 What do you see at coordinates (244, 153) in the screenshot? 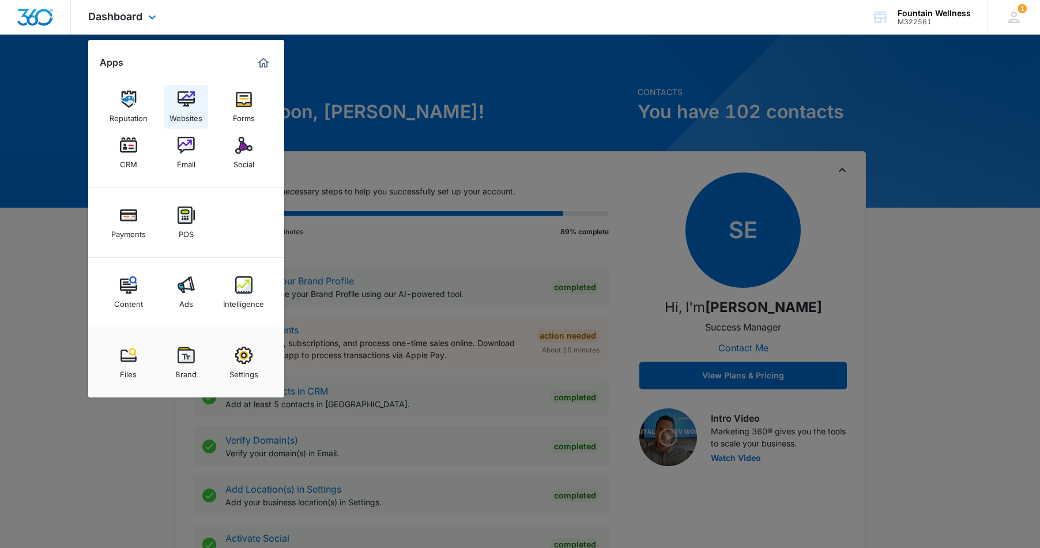
I see `a: Social` at bounding box center [244, 153].